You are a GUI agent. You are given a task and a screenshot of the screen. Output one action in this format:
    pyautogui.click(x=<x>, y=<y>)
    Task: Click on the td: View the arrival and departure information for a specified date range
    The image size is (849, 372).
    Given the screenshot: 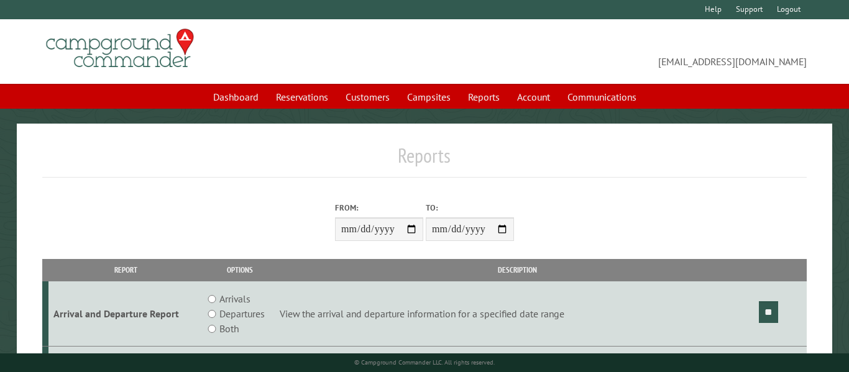 What is the action you would take?
    pyautogui.click(x=516, y=314)
    